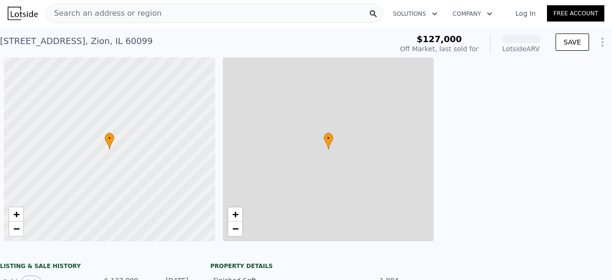  Describe the element at coordinates (439, 49) in the screenshot. I see `div: Off Market, last sold for` at that location.